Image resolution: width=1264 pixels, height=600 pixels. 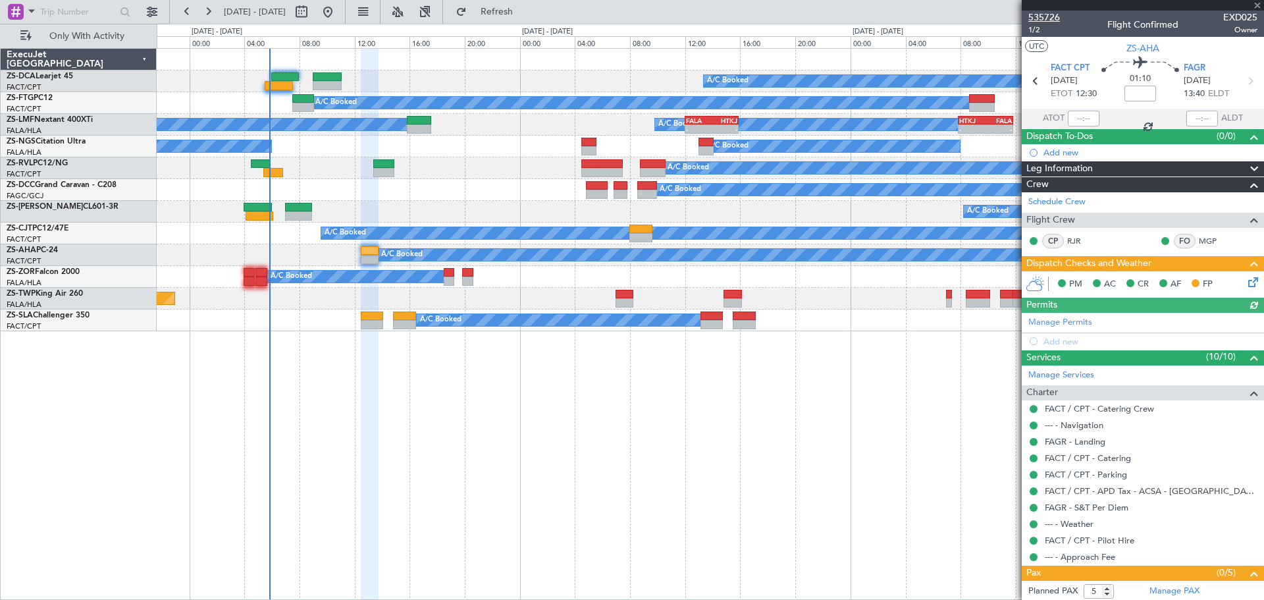 I want to click on a: FACT / CPT - Catering, so click(x=1088, y=458).